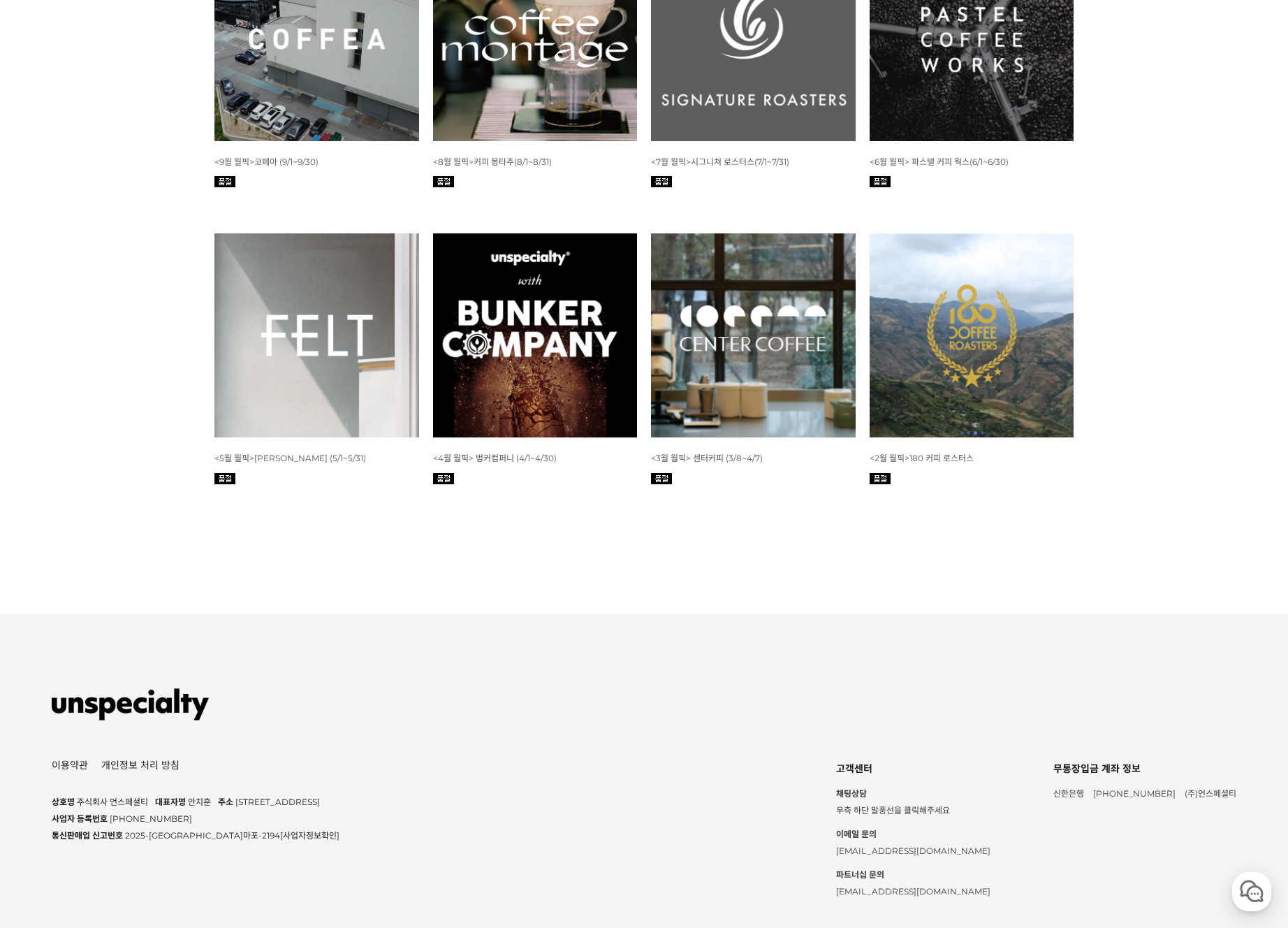 This screenshot has width=1288, height=928. Describe the element at coordinates (913, 769) in the screenshot. I see `div: 고객센터` at that location.